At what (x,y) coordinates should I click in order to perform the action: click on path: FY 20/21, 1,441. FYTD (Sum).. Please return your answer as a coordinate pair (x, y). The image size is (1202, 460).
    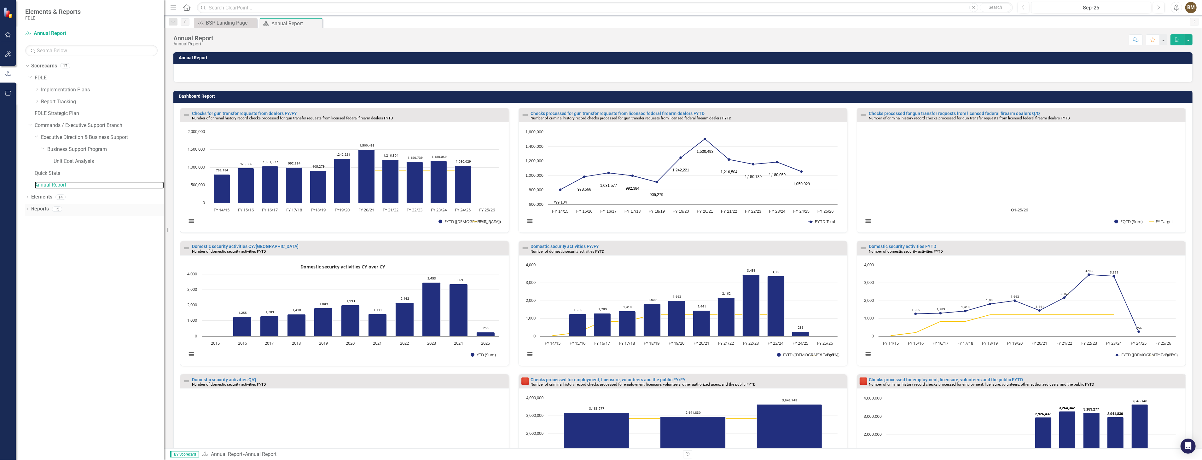
    Looking at the image, I should click on (1039, 310).